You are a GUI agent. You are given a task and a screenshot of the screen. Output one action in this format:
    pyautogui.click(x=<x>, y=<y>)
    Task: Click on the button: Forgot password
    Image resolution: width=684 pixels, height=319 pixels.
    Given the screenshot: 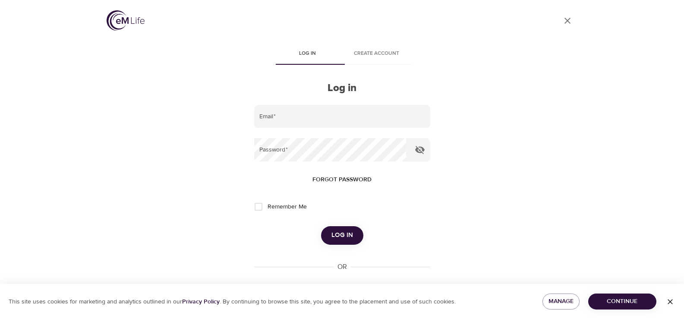 What is the action you would take?
    pyautogui.click(x=342, y=180)
    